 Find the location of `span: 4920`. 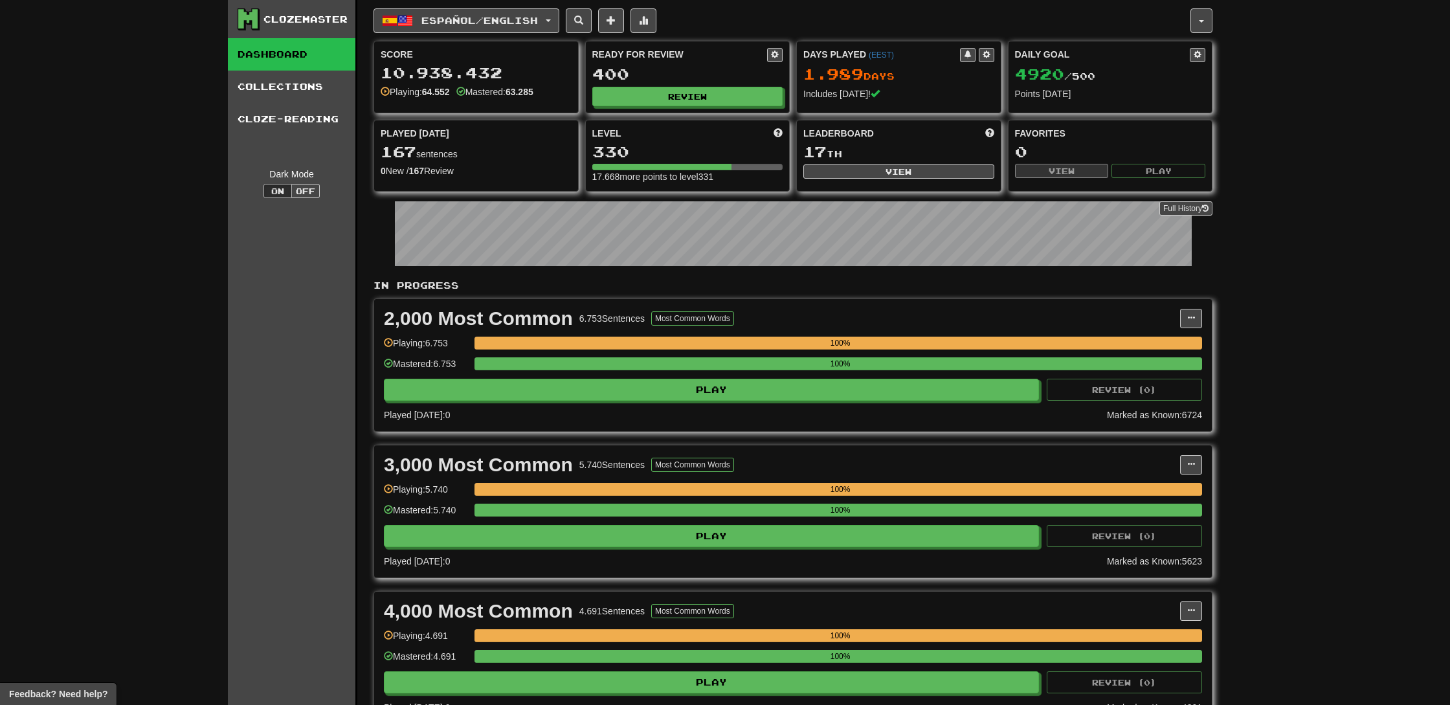

span: 4920 is located at coordinates (1040, 74).